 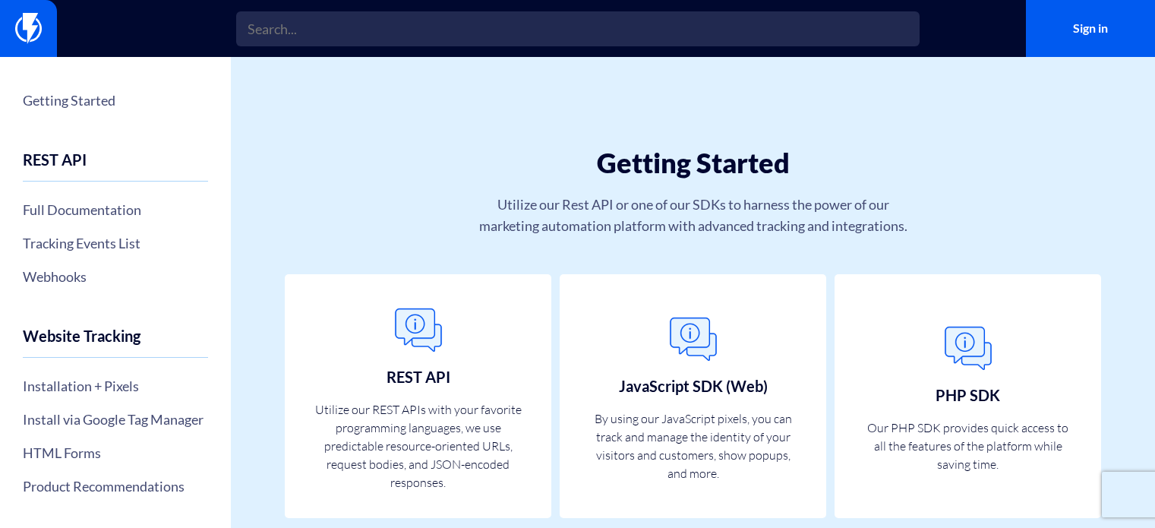 What do you see at coordinates (967, 446) in the screenshot?
I see `p: Our PHP SDK provides quick access to all the features of the platform while saving time.` at bounding box center [967, 446].